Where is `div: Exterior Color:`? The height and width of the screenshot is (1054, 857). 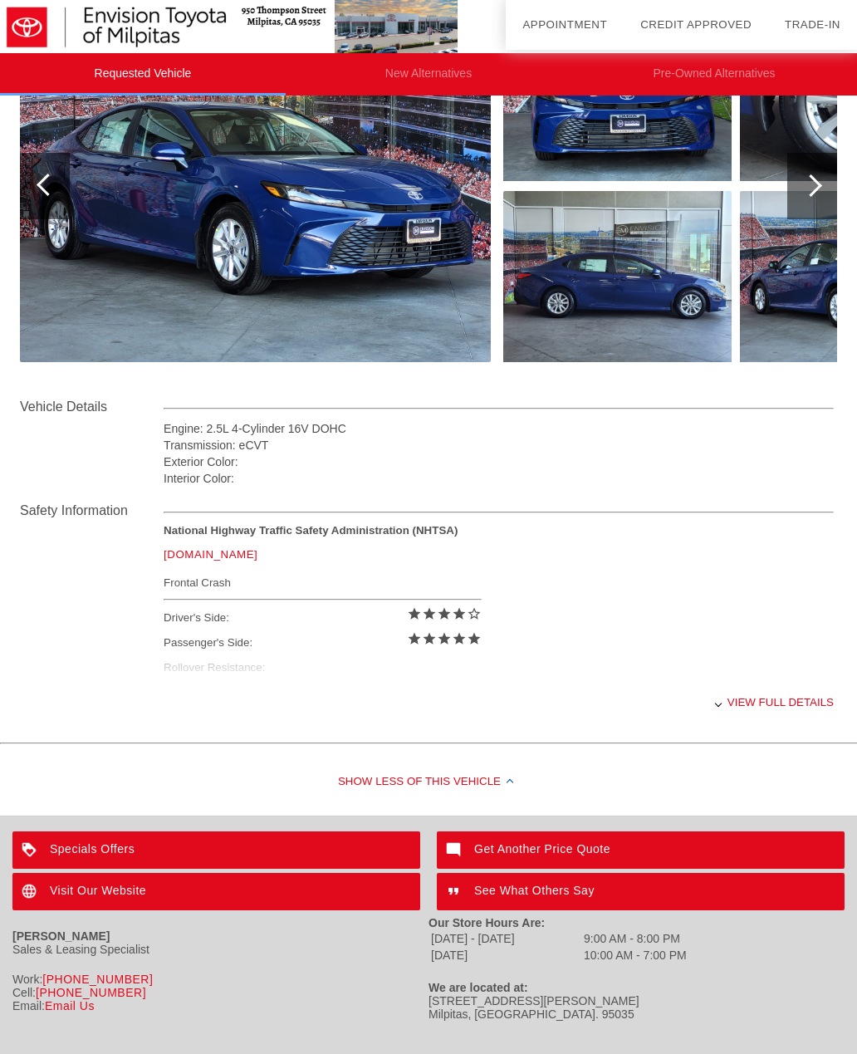 div: Exterior Color: is located at coordinates (498, 462).